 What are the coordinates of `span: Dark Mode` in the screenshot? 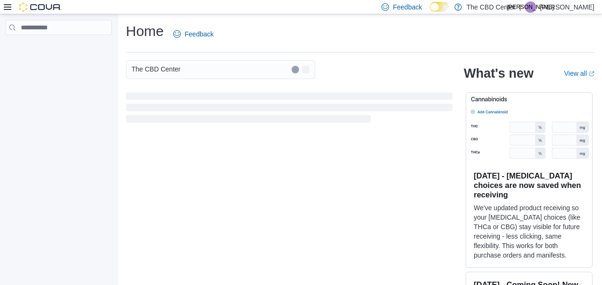 It's located at (430, 12).